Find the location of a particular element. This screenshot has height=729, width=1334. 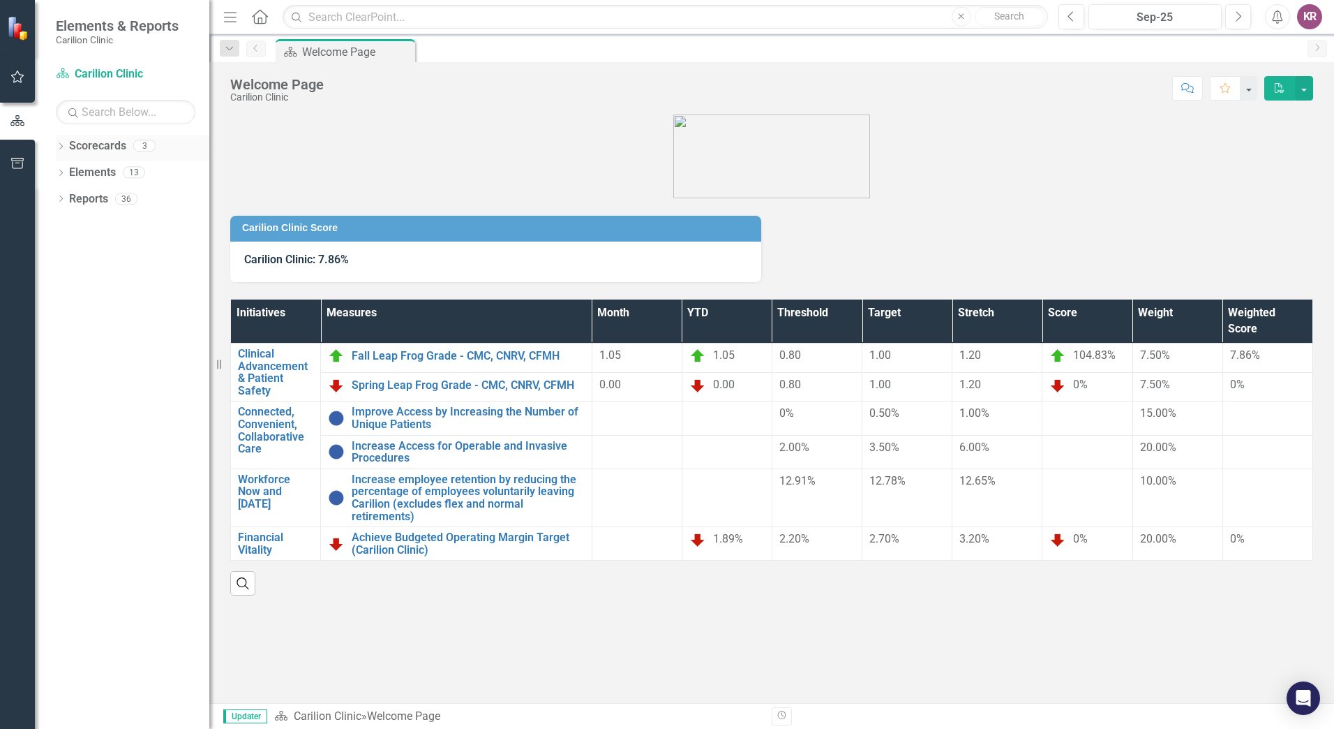

span: 2.20% is located at coordinates (794, 538).